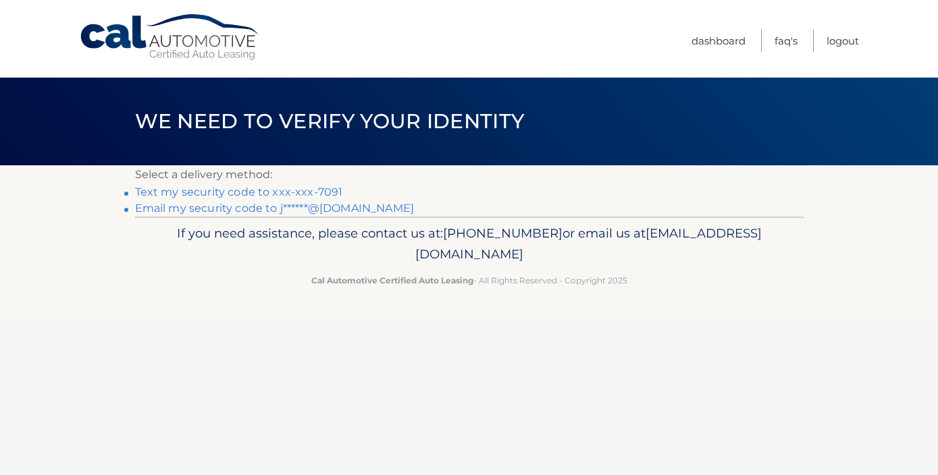 The width and height of the screenshot is (938, 475). Describe the element at coordinates (469, 175) in the screenshot. I see `p: Select a delivery method:` at that location.